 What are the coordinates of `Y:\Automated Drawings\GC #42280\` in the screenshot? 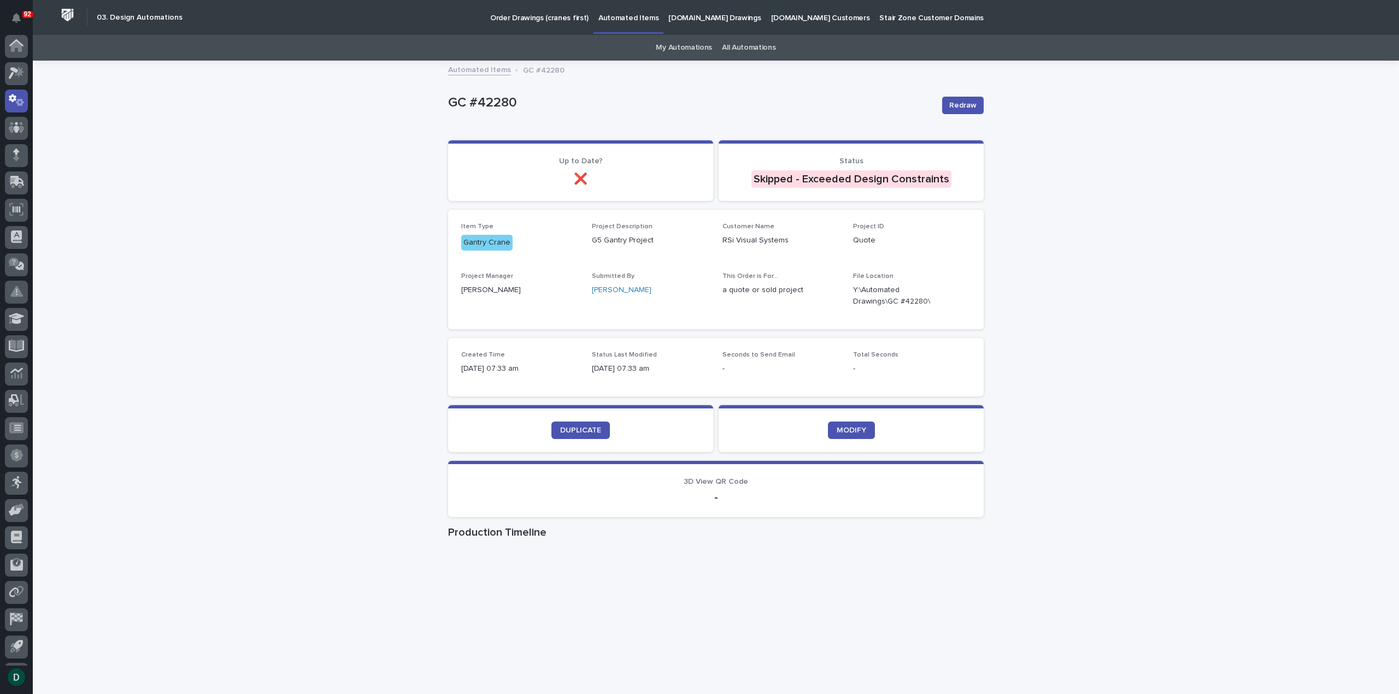 It's located at (898, 296).